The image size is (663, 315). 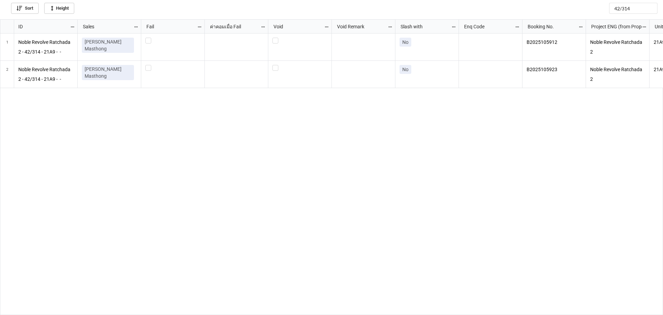 I want to click on div: Sales, so click(x=106, y=27).